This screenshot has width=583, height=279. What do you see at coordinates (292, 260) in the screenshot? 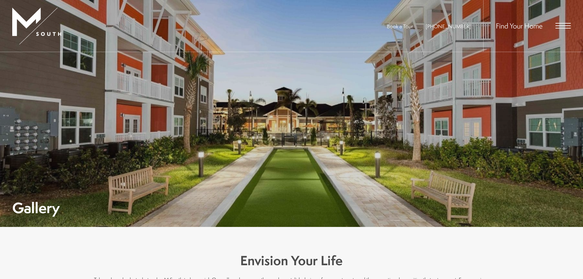
I see `h3: Envision Your Life` at bounding box center [292, 260].